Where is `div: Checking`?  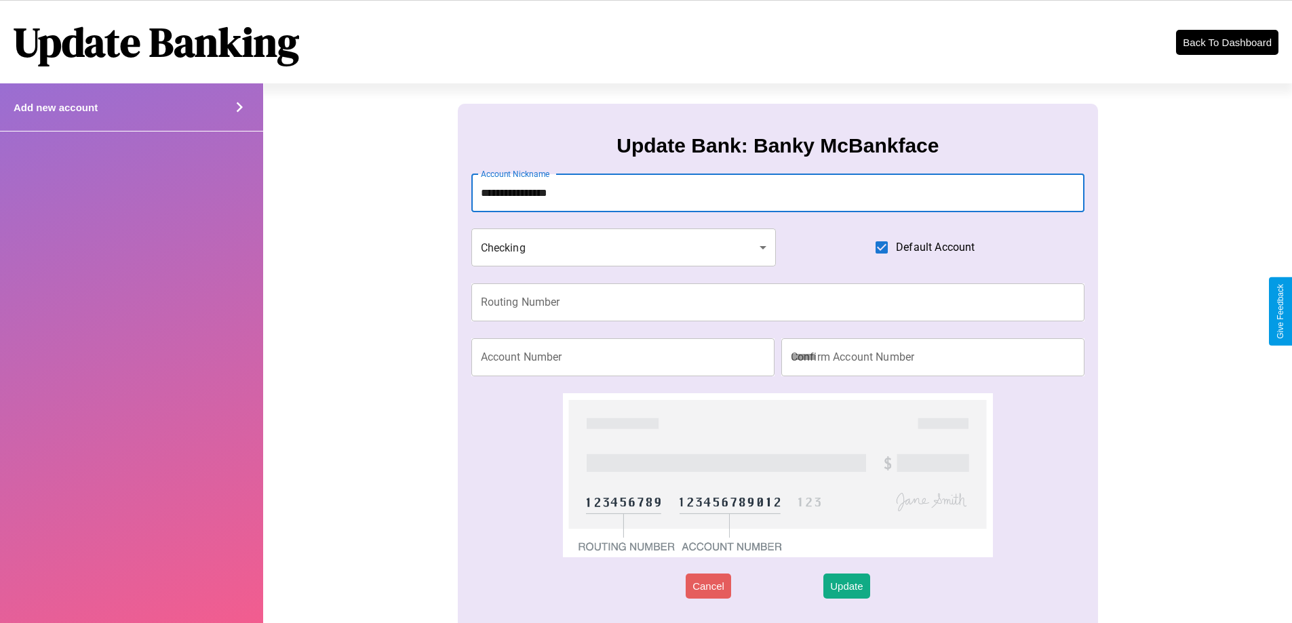 div: Checking is located at coordinates (624, 248).